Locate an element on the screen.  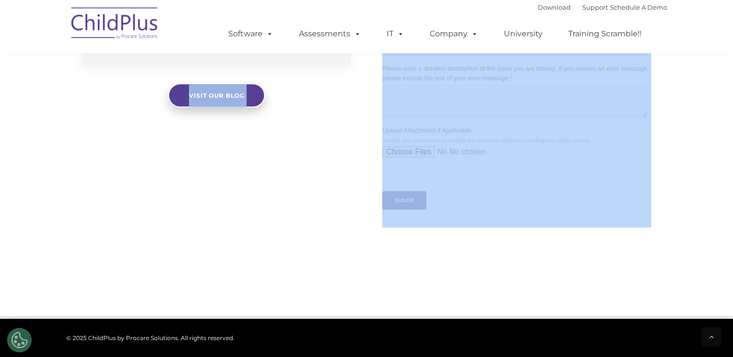
a: Company is located at coordinates (454, 34).